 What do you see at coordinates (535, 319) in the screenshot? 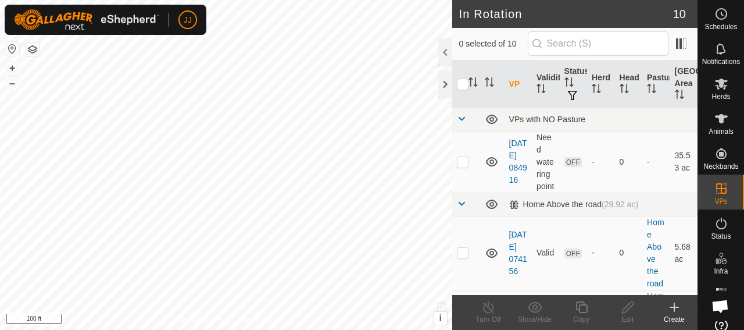
I see `div: Show/Hide` at bounding box center [535, 319].